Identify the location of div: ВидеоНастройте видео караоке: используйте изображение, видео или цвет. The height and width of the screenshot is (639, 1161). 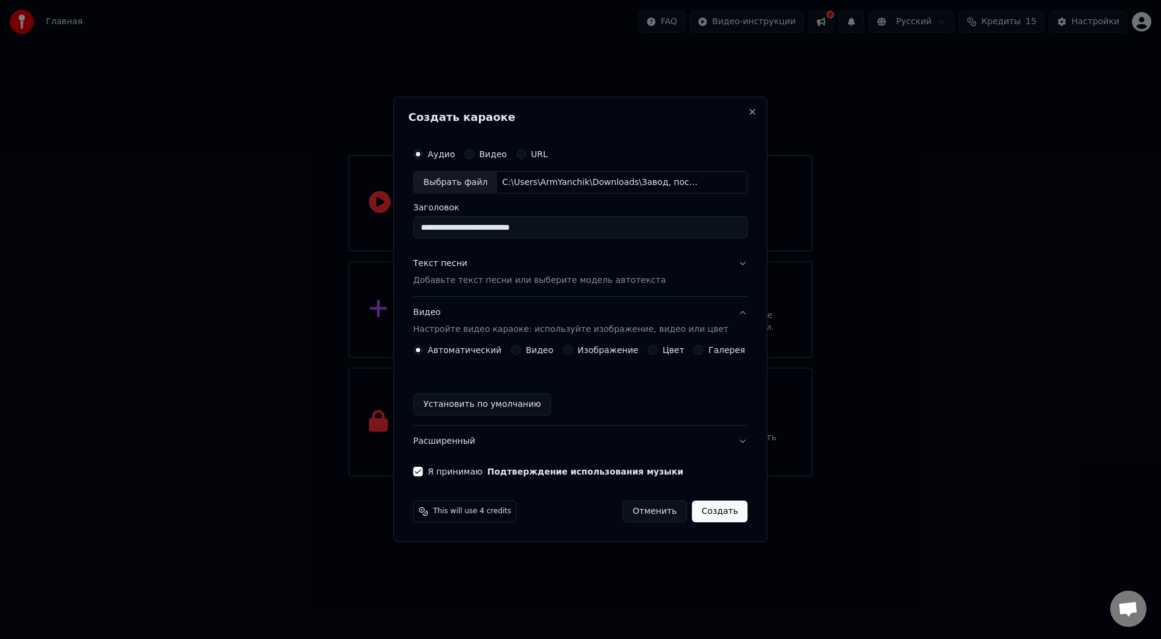
(580, 385).